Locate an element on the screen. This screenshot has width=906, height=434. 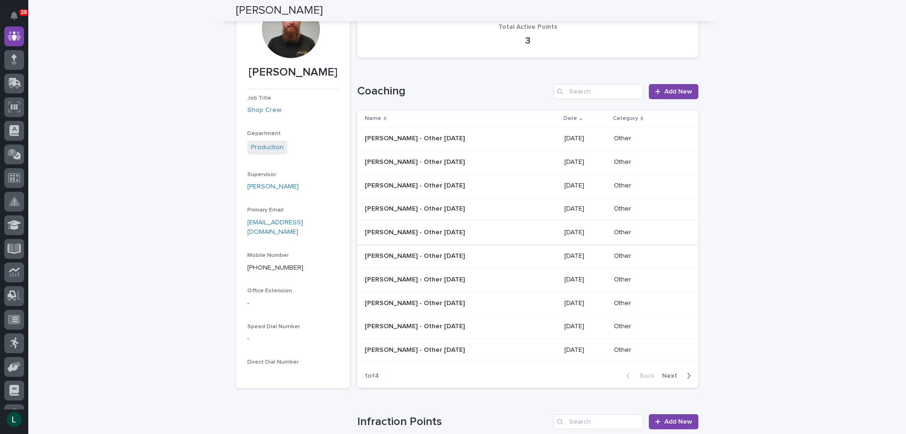
div: Notifications39 is located at coordinates (18, 19).